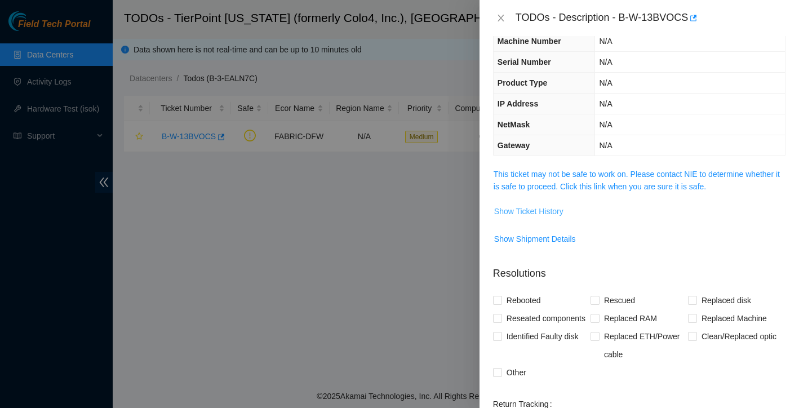  I want to click on span: Replaced ETH/Power cable, so click(643, 345).